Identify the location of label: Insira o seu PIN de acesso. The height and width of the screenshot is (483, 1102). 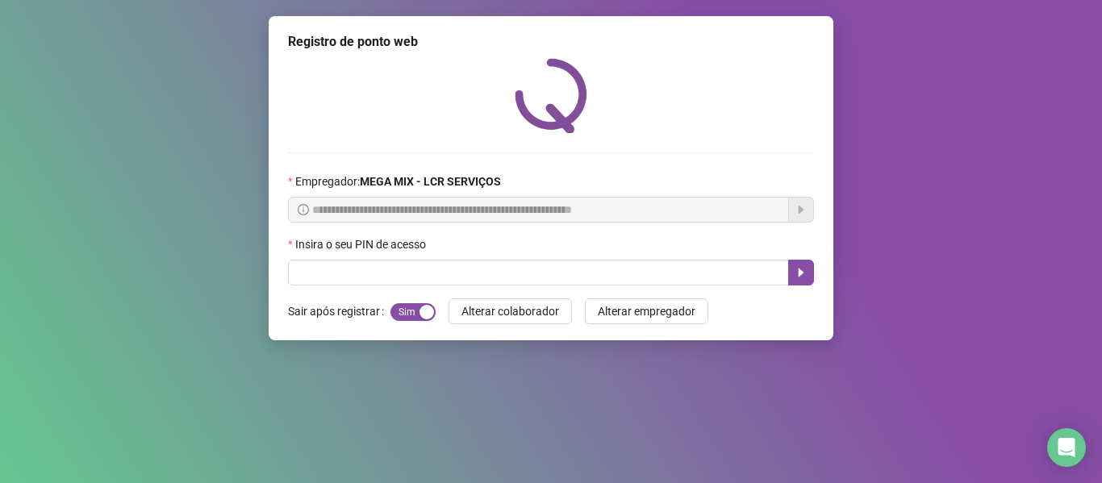
(362, 244).